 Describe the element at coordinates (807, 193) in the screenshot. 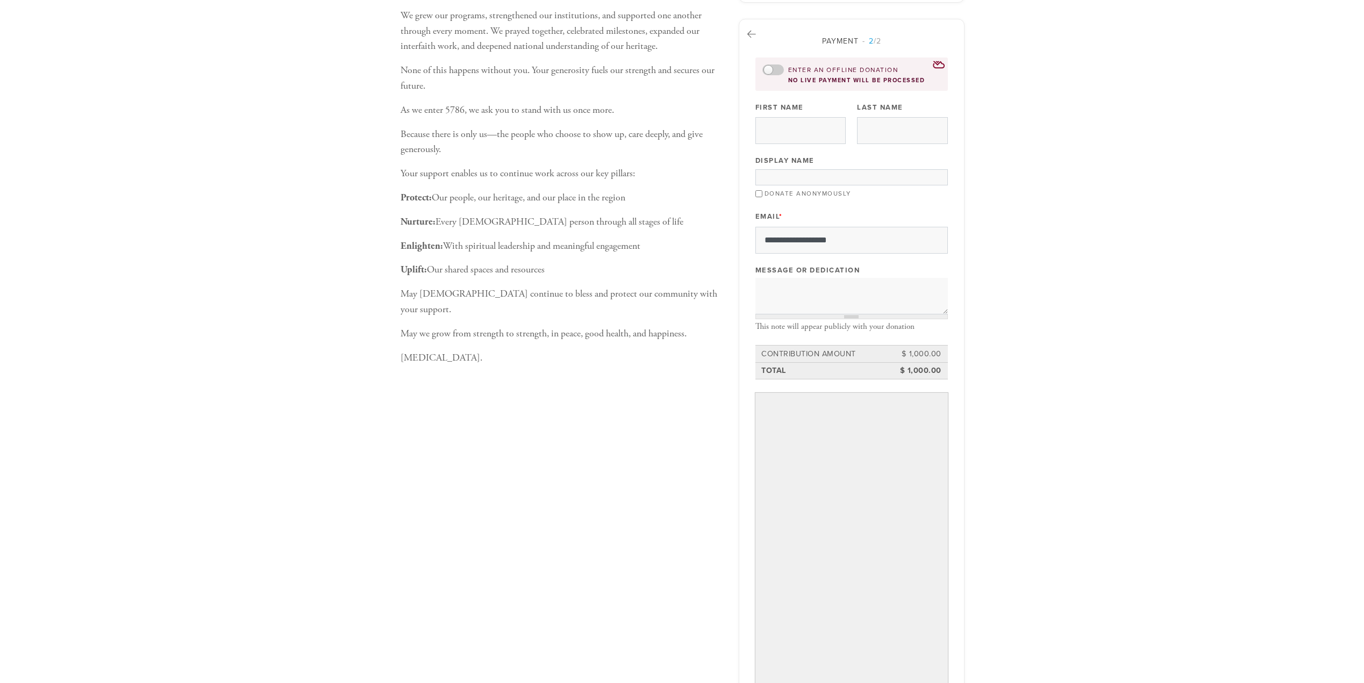

I see `label: Donate Anonymously` at that location.